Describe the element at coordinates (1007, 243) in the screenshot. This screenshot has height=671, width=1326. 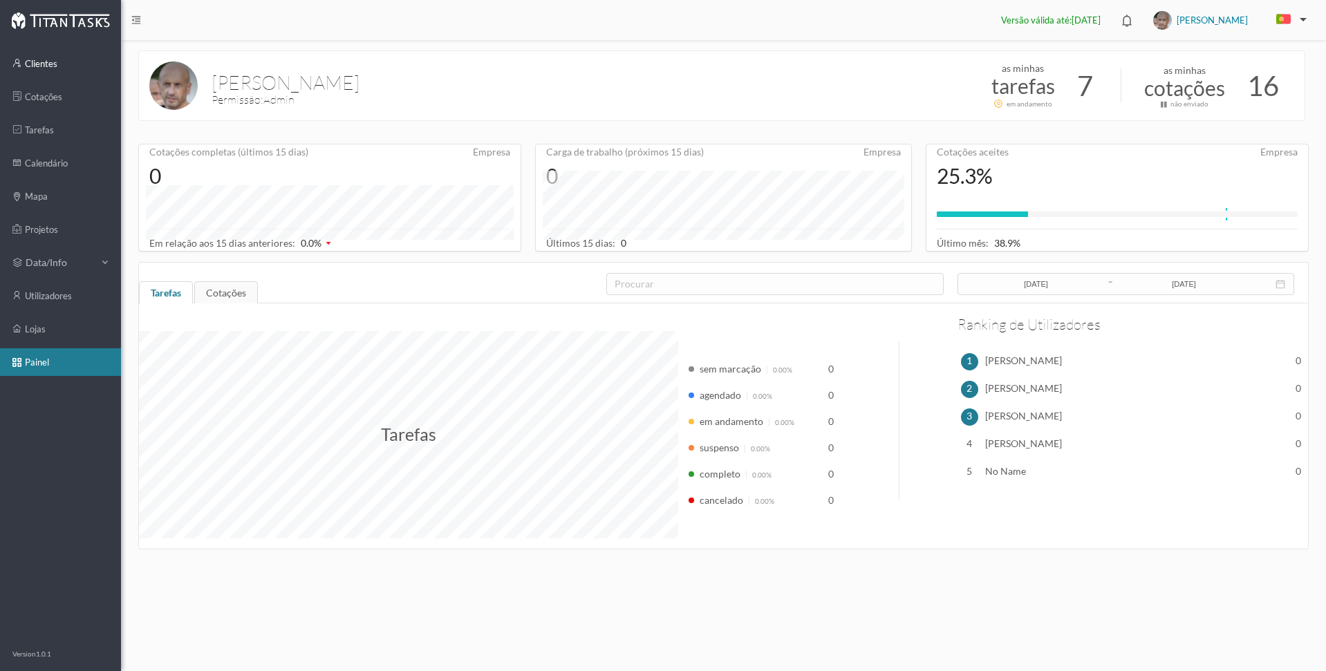
I see `span: 38.9 %` at that location.